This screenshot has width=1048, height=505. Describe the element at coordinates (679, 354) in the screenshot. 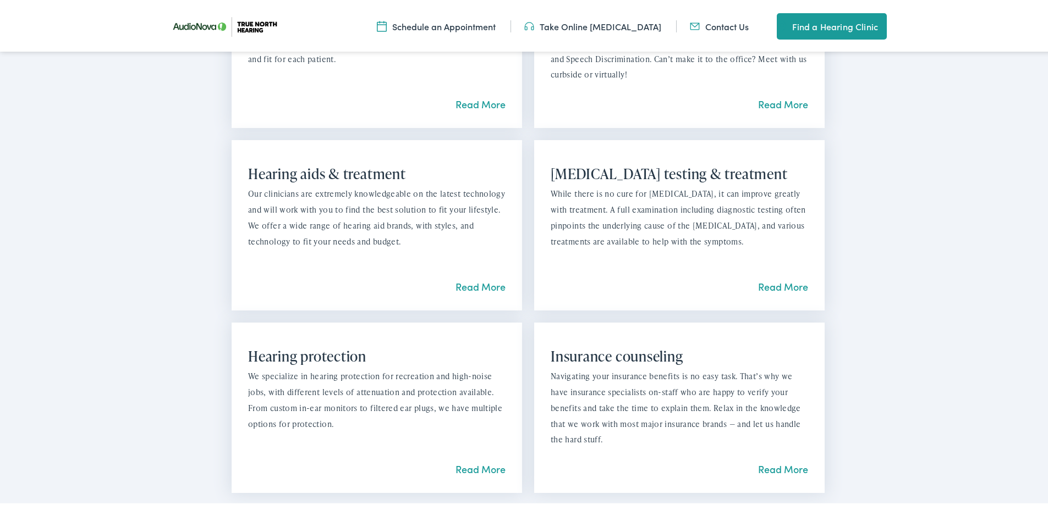

I see `h2: Insurance counseling` at that location.